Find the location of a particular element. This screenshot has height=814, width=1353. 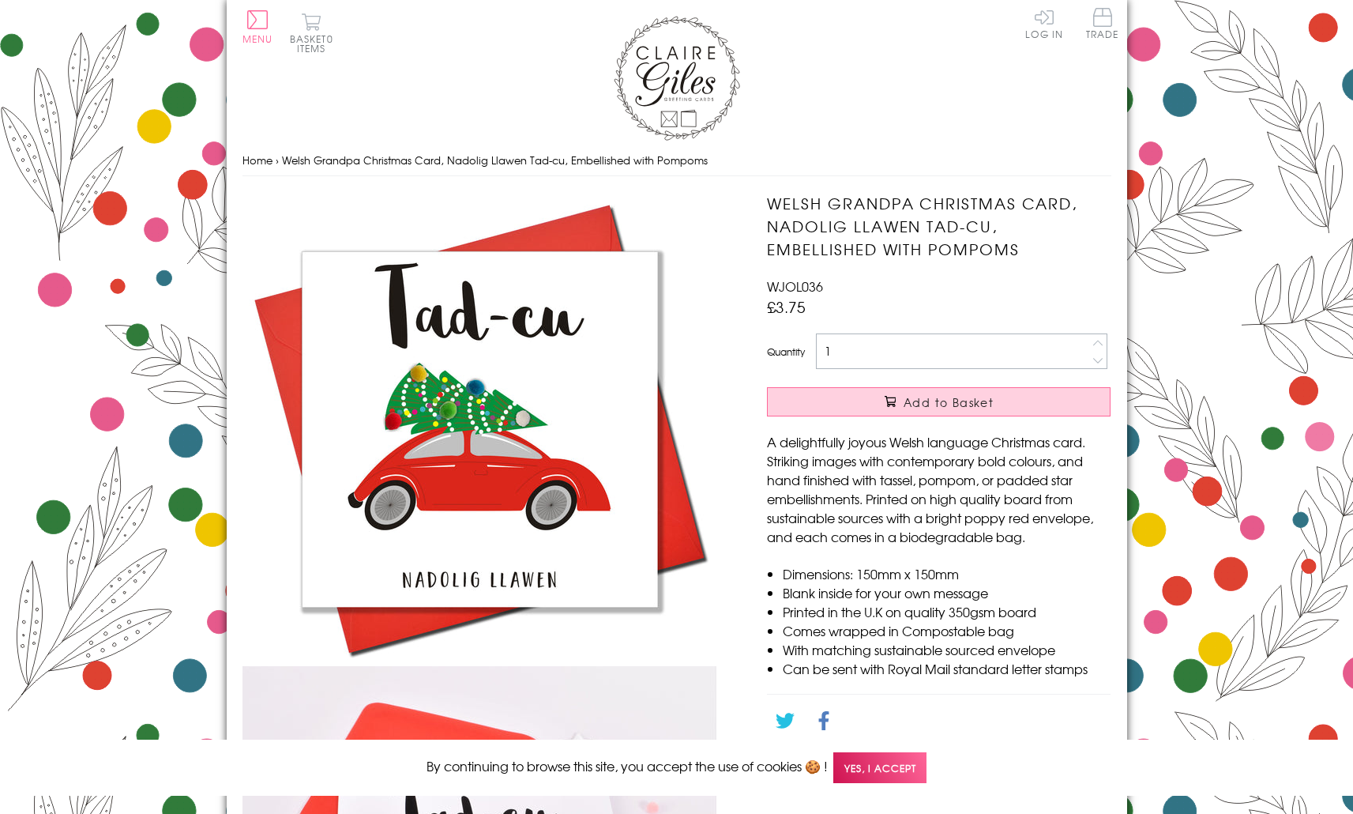

li: Blank inside for your own message is located at coordinates (946, 593).